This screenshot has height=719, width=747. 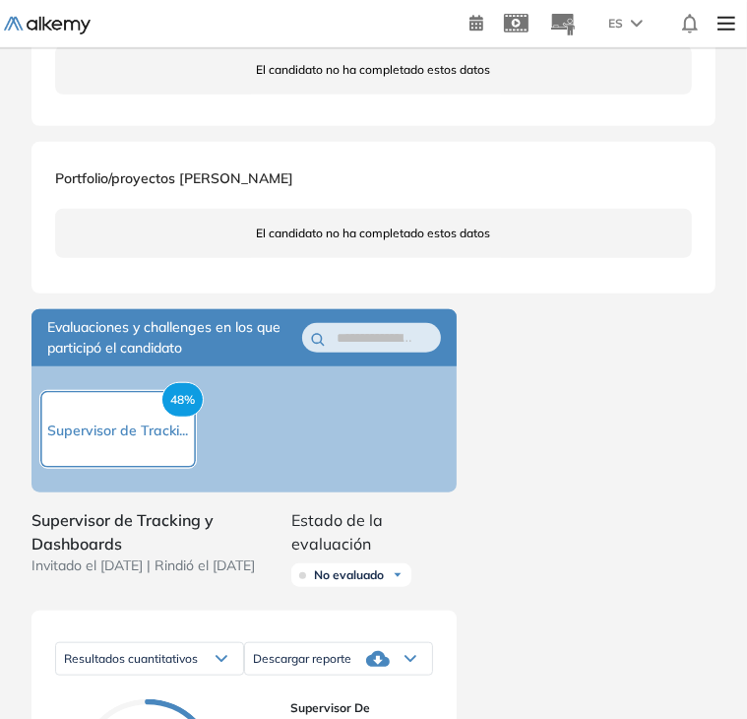 What do you see at coordinates (374, 532) in the screenshot?
I see `span: Estado de la evaluación` at bounding box center [374, 532].